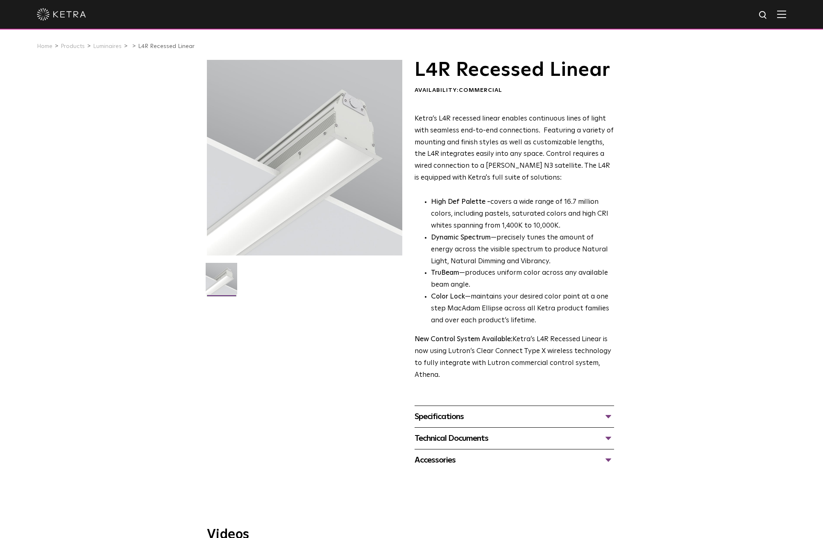  I want to click on div: Technical Documents, so click(514, 438).